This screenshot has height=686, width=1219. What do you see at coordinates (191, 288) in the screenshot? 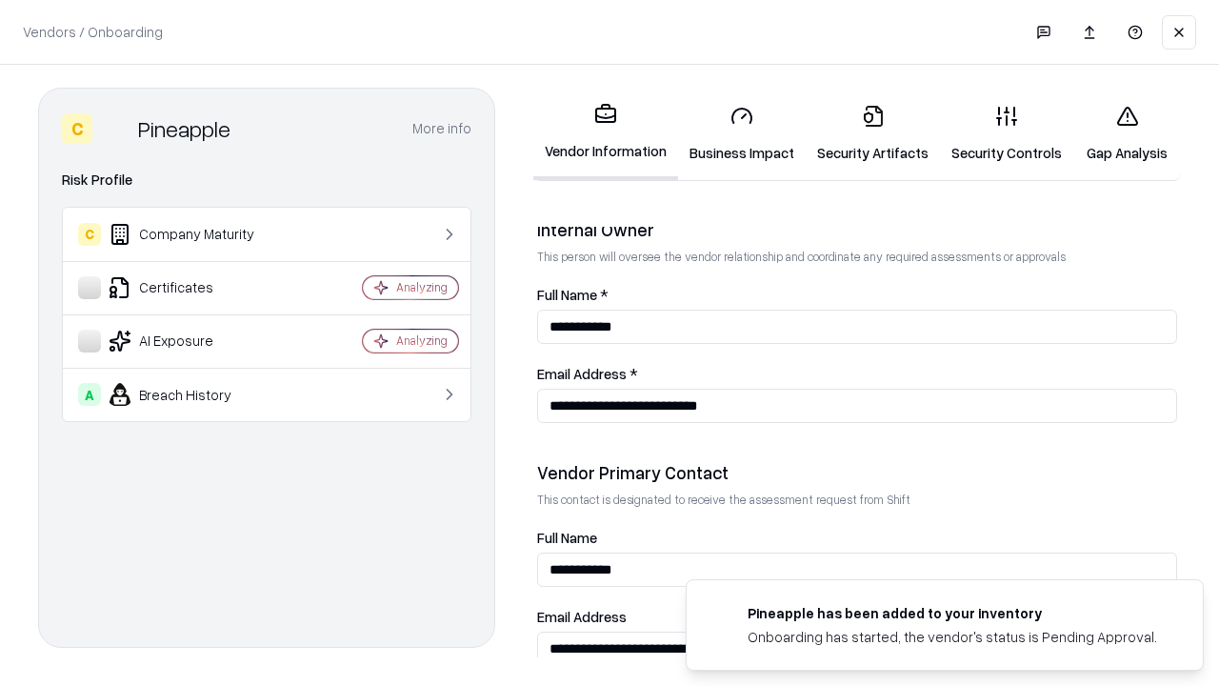
I see `div: Certificates` at bounding box center [191, 288].